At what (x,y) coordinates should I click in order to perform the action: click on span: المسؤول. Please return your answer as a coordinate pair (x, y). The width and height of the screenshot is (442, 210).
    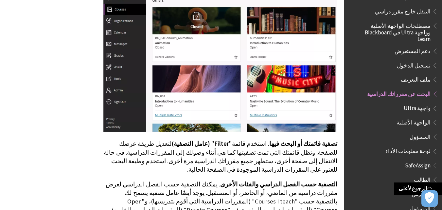
    Looking at the image, I should click on (420, 135).